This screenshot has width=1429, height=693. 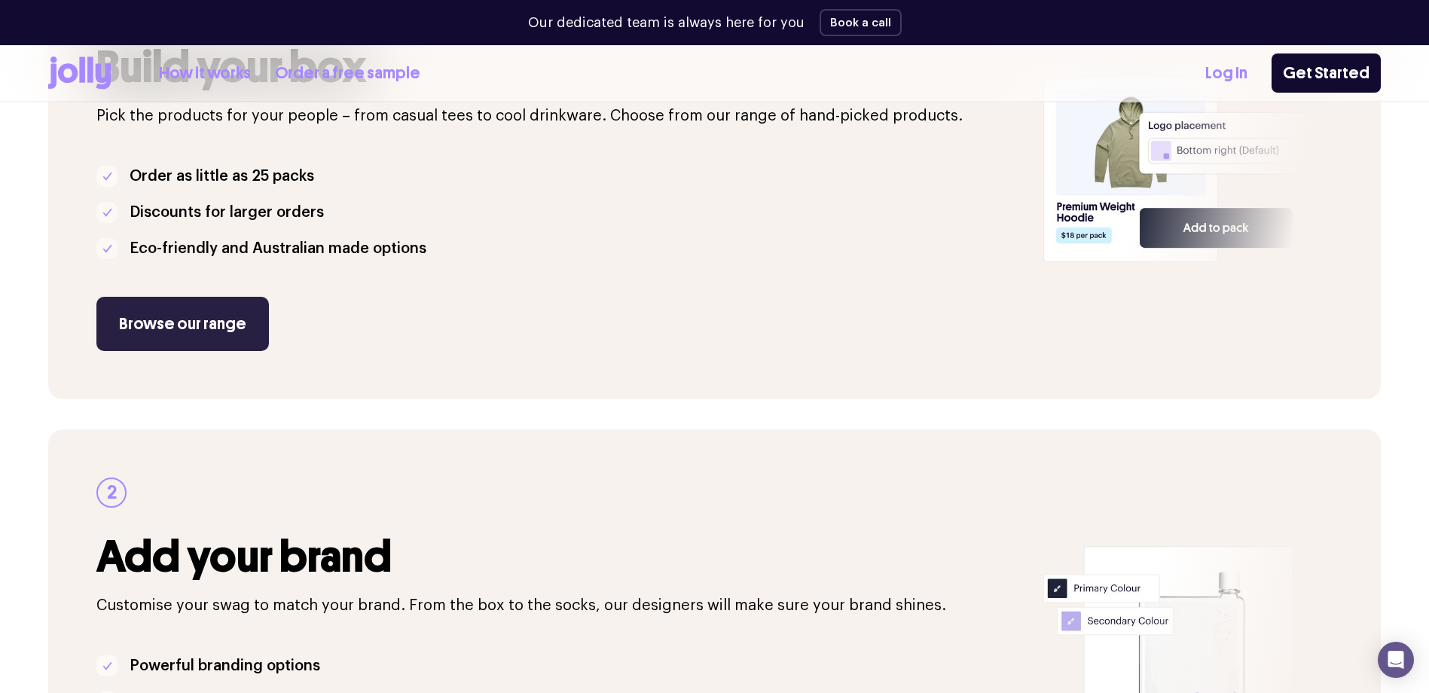 I want to click on a: Get Started, so click(x=1326, y=73).